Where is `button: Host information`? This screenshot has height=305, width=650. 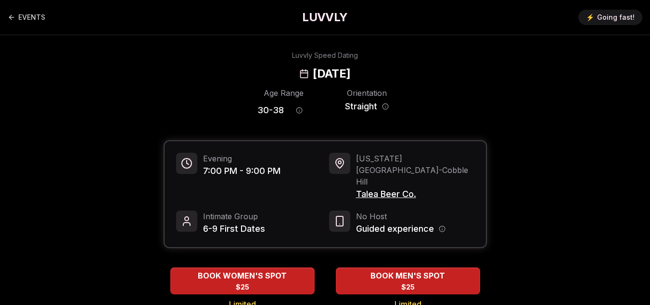
button: Host information is located at coordinates (442, 229).